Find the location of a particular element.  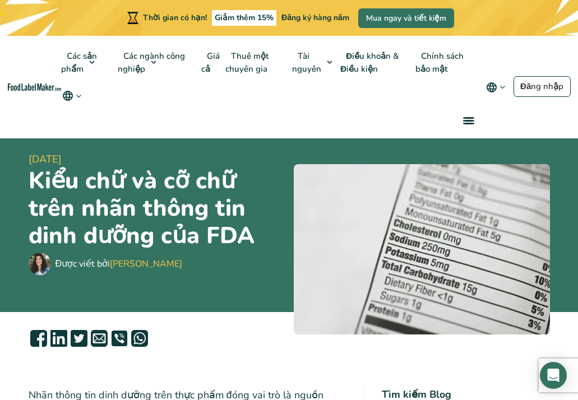

a: thực đơn is located at coordinates (467, 120).